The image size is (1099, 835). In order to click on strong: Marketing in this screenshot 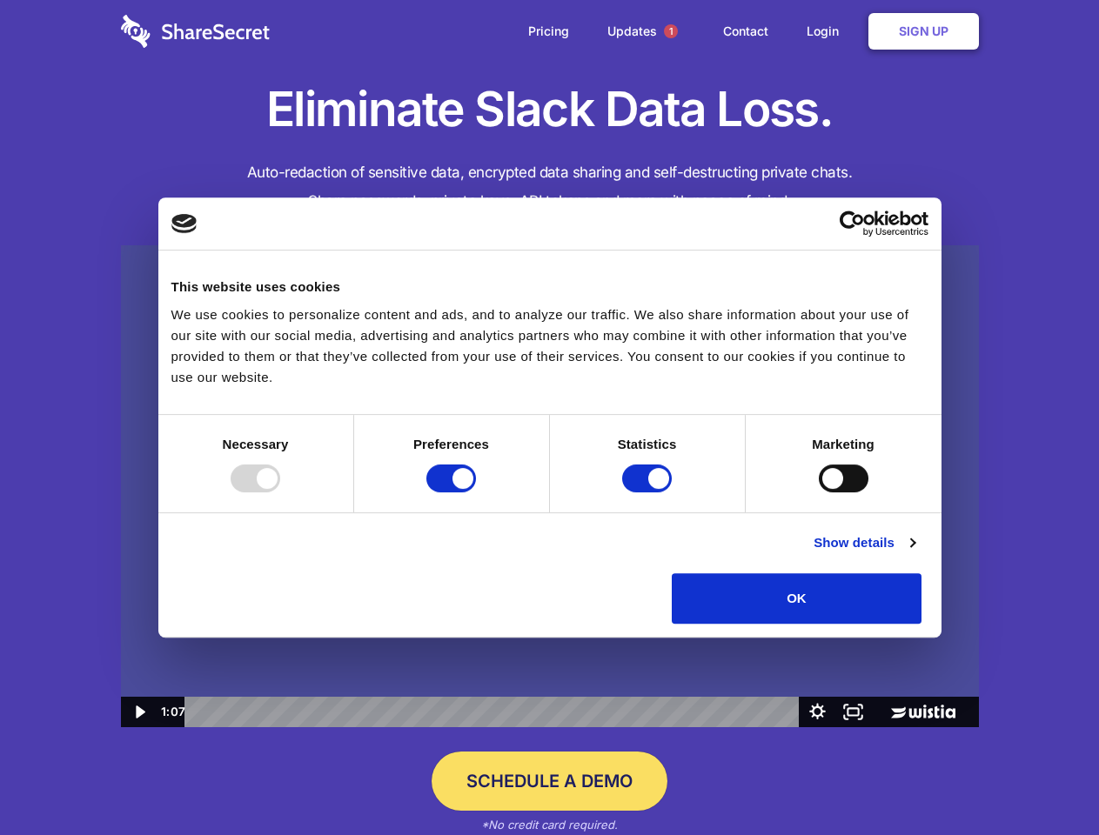, I will do `click(843, 444)`.